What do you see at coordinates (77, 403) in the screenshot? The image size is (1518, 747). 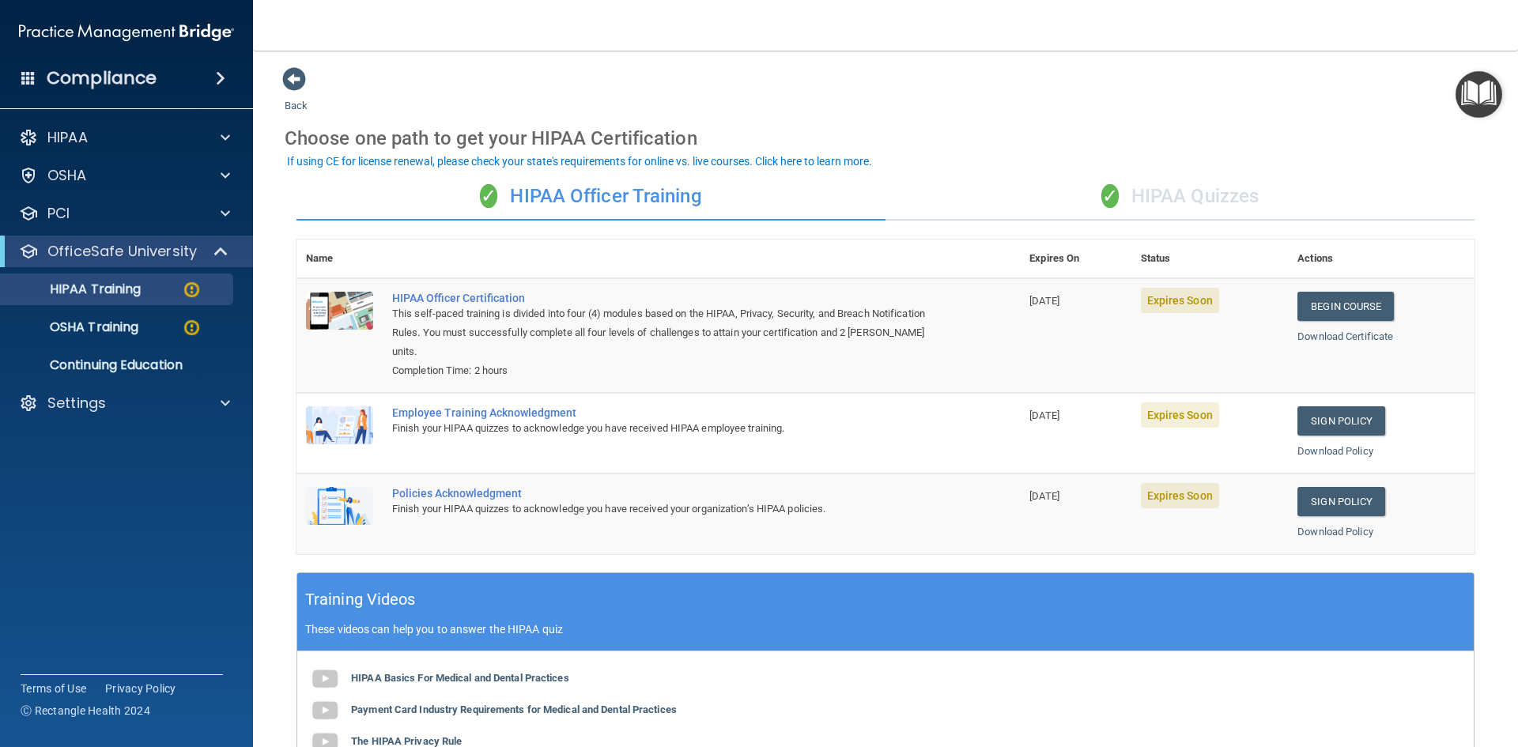 I see `p: Settings` at bounding box center [77, 403].